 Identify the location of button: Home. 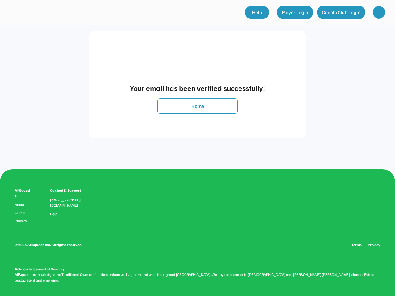
(197, 106).